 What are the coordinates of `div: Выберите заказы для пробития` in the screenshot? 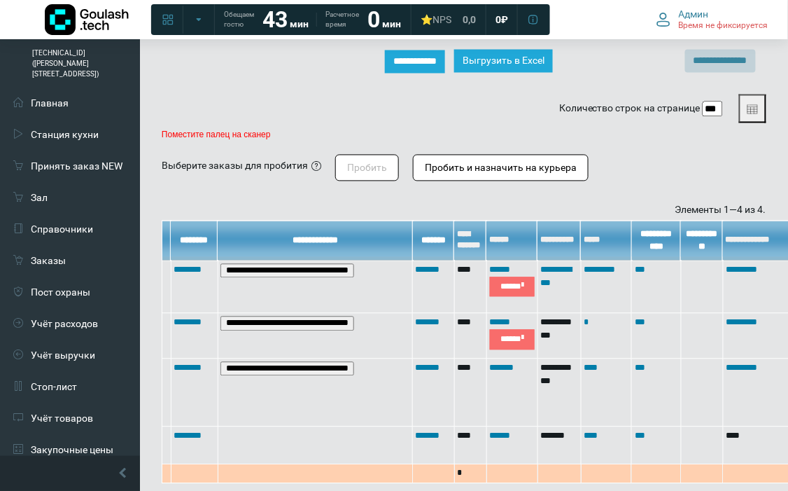 It's located at (235, 166).